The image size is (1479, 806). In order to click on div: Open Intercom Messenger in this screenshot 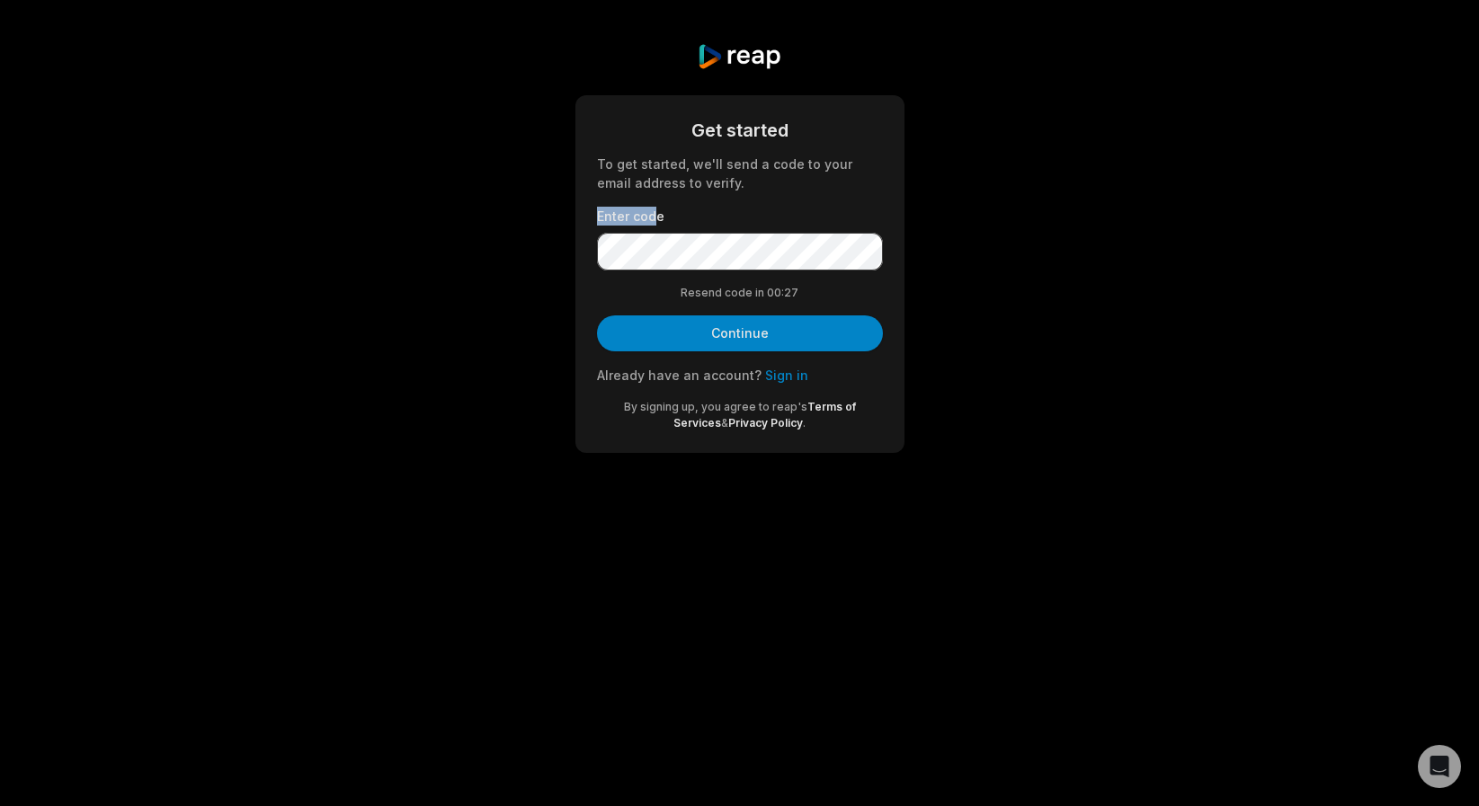, I will do `click(1439, 767)`.